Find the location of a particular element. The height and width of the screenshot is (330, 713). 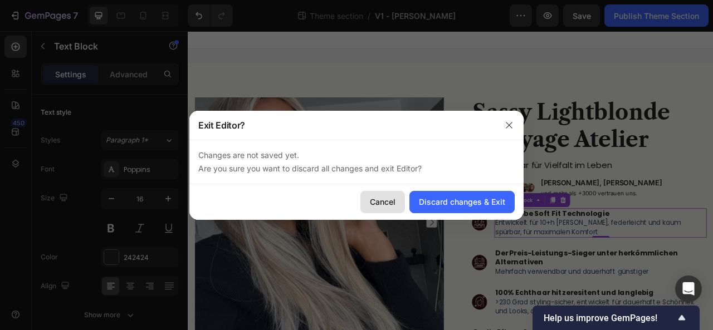

span: Help us improve GemPages! is located at coordinates (609, 318).